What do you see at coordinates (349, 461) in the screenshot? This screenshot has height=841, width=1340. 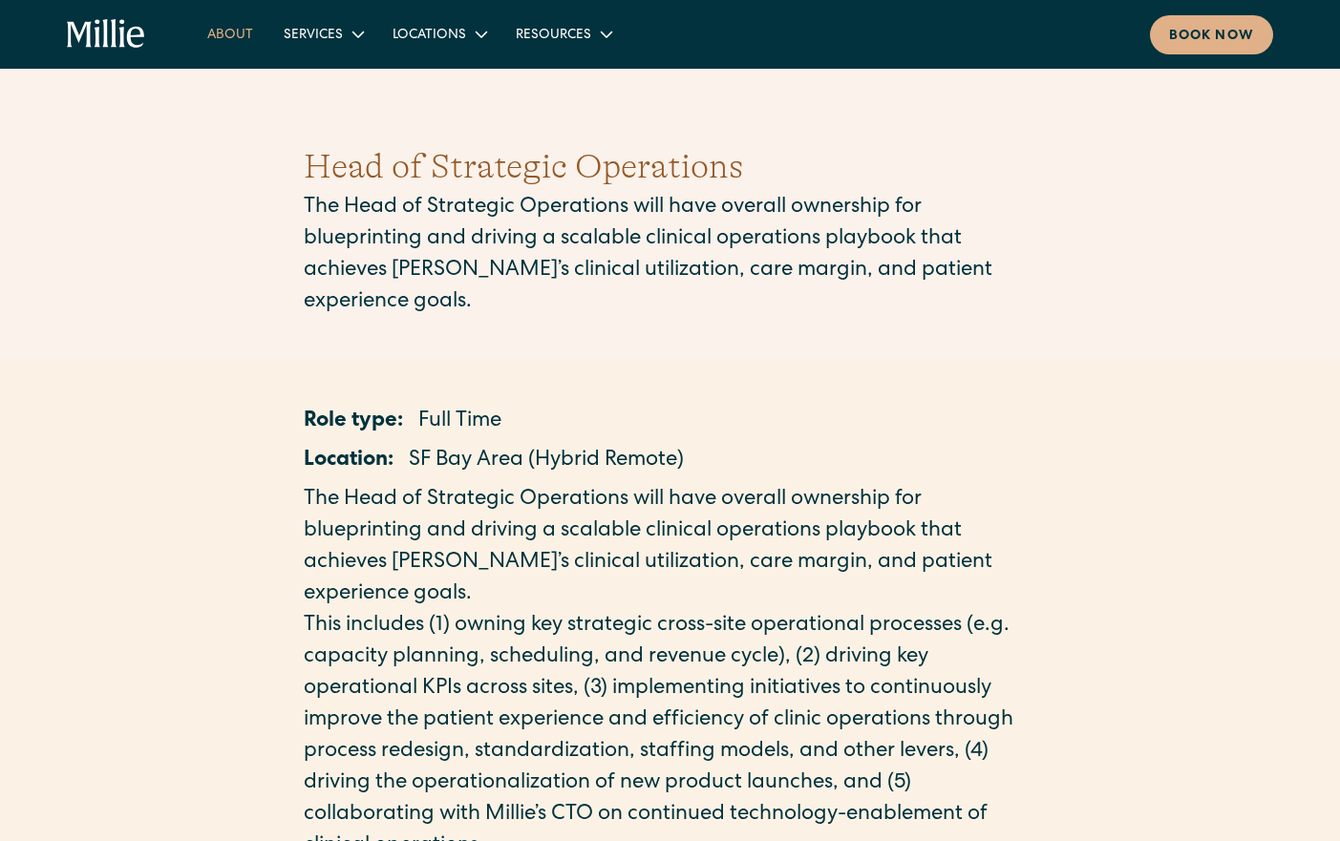 I see `p: Location:` at bounding box center [349, 461].